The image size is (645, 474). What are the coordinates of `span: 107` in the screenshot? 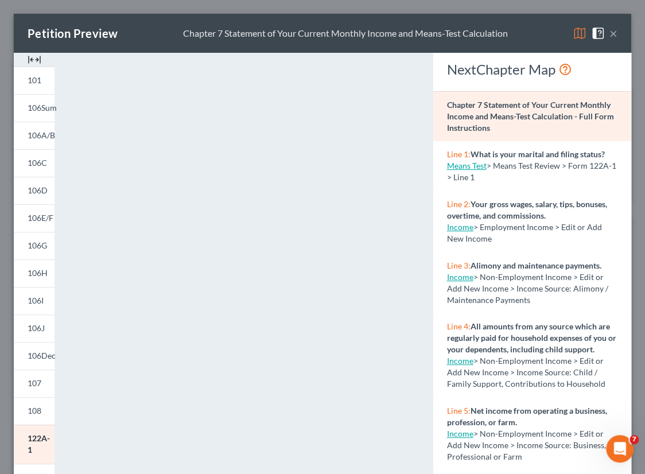 It's located at (34, 383).